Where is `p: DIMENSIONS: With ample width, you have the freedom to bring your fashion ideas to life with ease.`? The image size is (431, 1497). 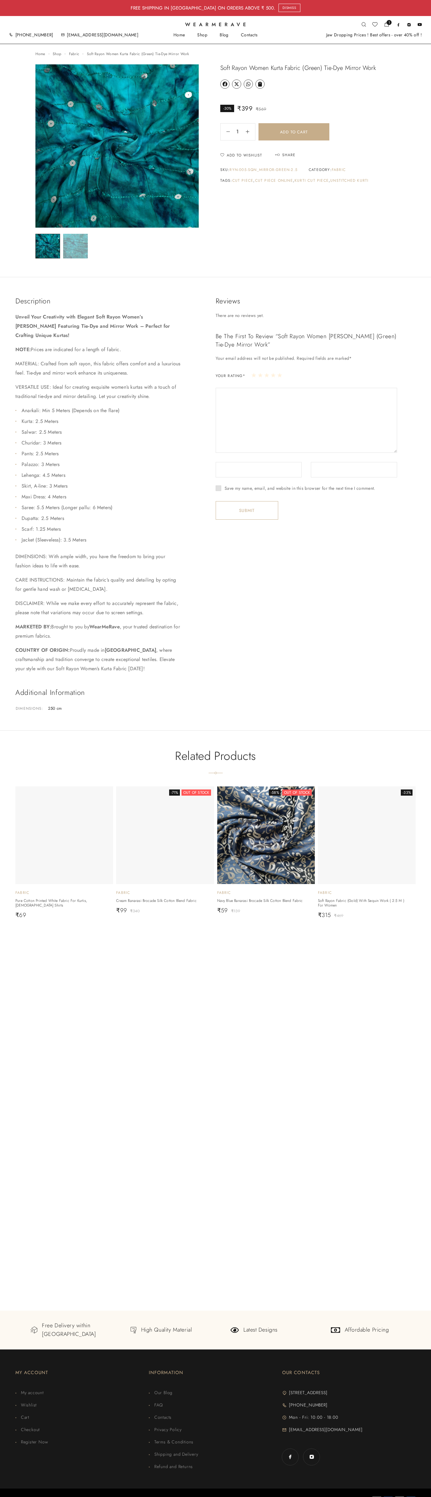 p: DIMENSIONS: With ample width, you have the freedom to bring your fashion ideas to life with ease. is located at coordinates (99, 561).